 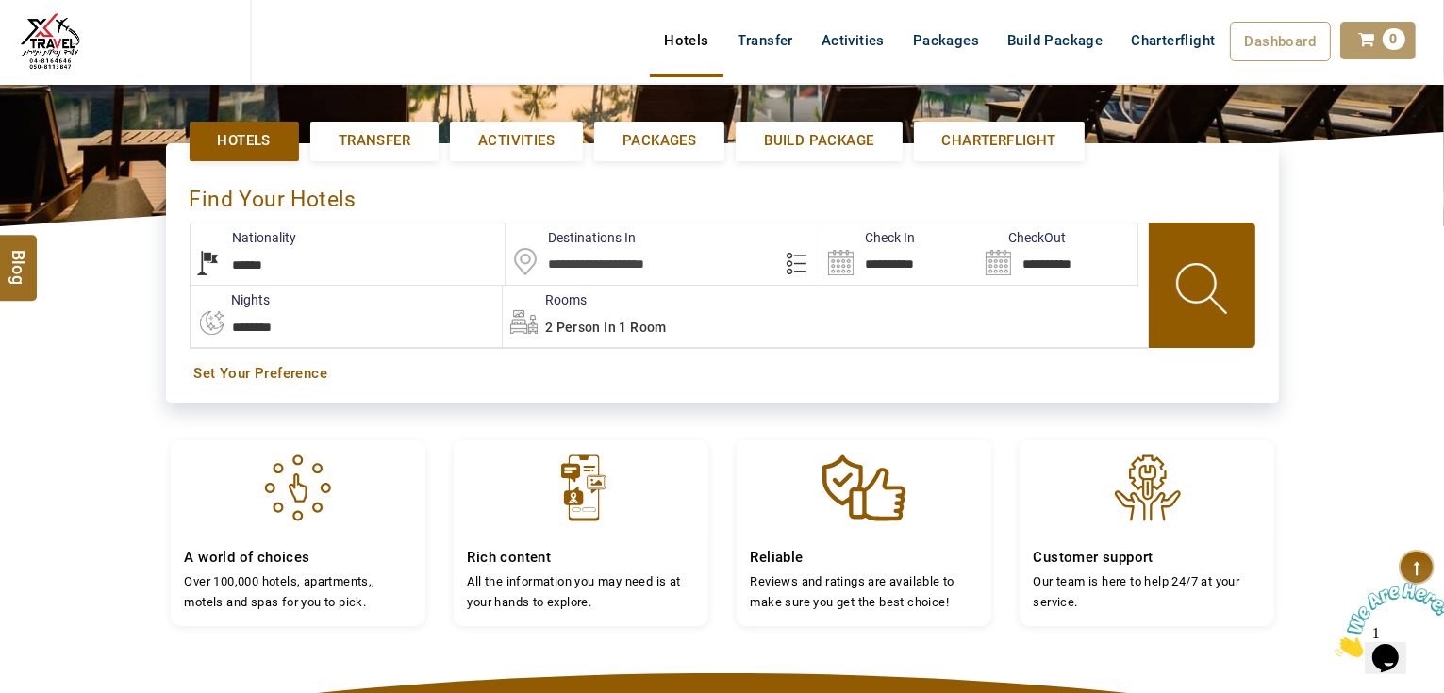 I want to click on label: Rooms, so click(x=544, y=300).